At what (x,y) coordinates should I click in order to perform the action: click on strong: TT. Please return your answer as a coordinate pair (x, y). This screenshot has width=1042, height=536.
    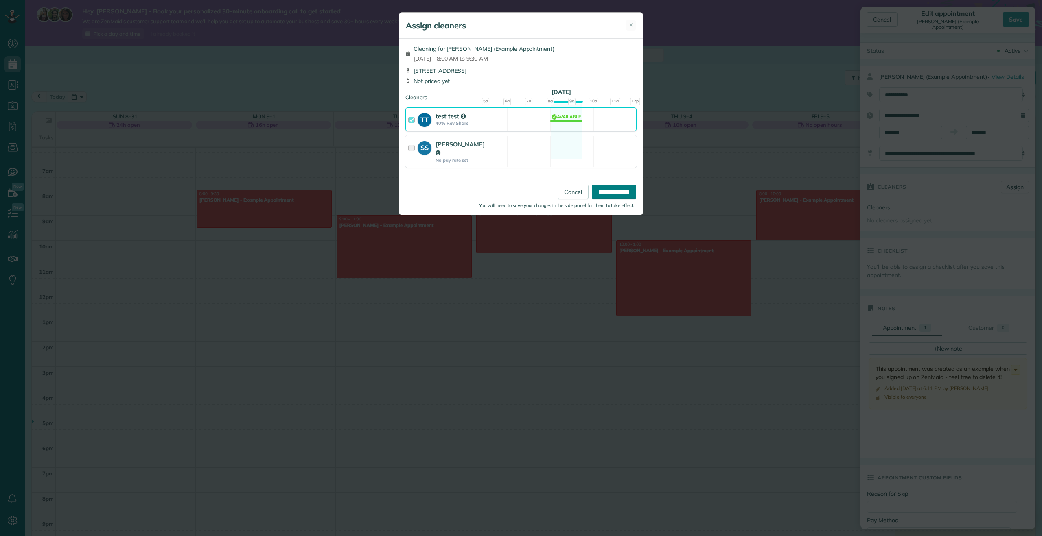
    Looking at the image, I should click on (424, 119).